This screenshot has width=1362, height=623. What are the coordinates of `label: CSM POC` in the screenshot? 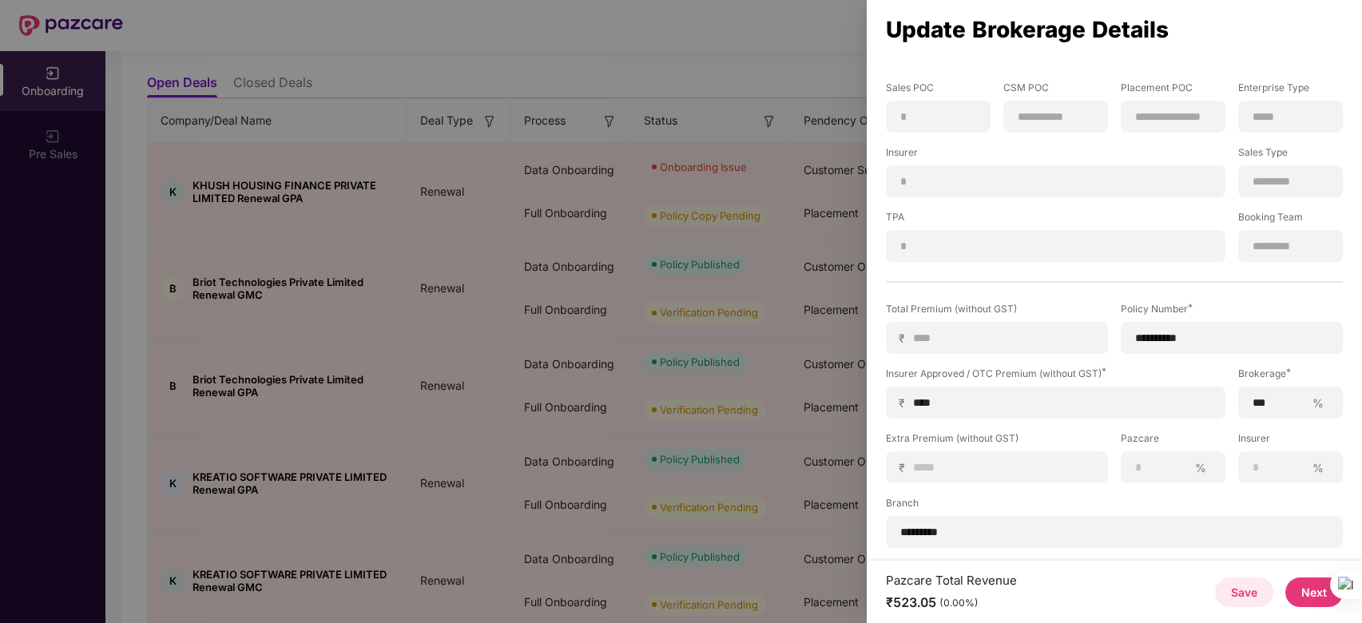 It's located at (1055, 90).